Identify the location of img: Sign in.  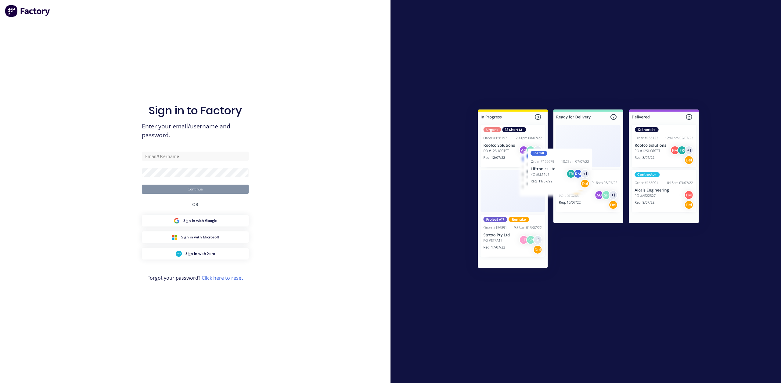
(589, 190).